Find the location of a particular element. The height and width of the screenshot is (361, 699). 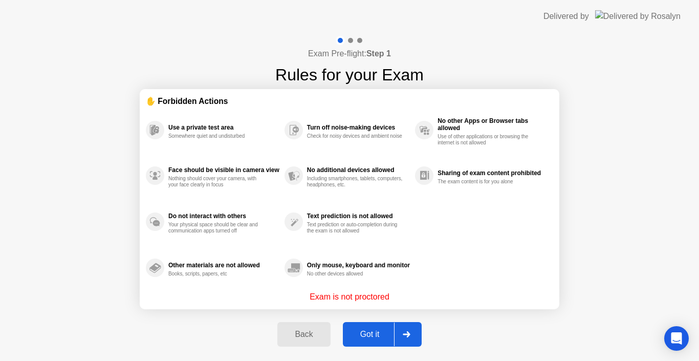

p: Exam is not proctored is located at coordinates (350, 297).